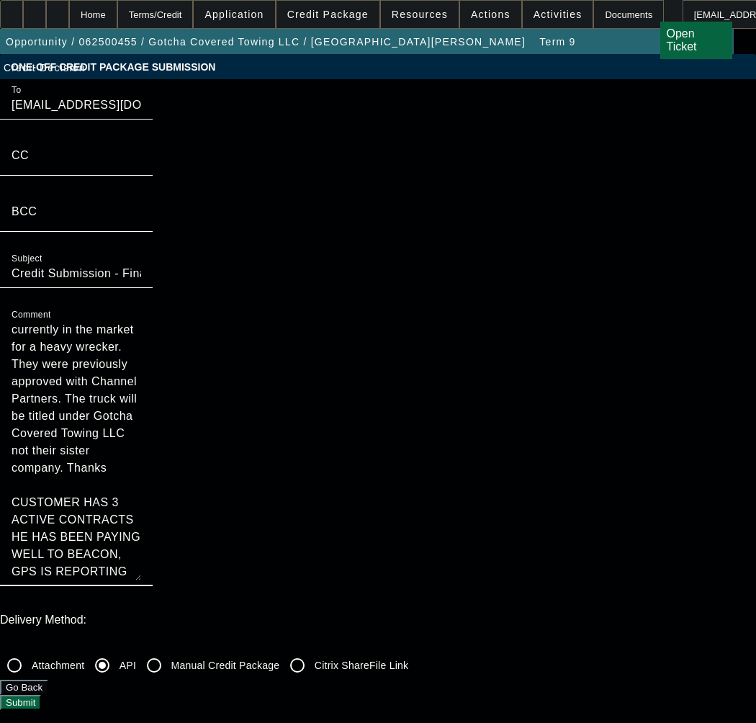  What do you see at coordinates (491, 14) in the screenshot?
I see `span: Actions` at bounding box center [491, 14].